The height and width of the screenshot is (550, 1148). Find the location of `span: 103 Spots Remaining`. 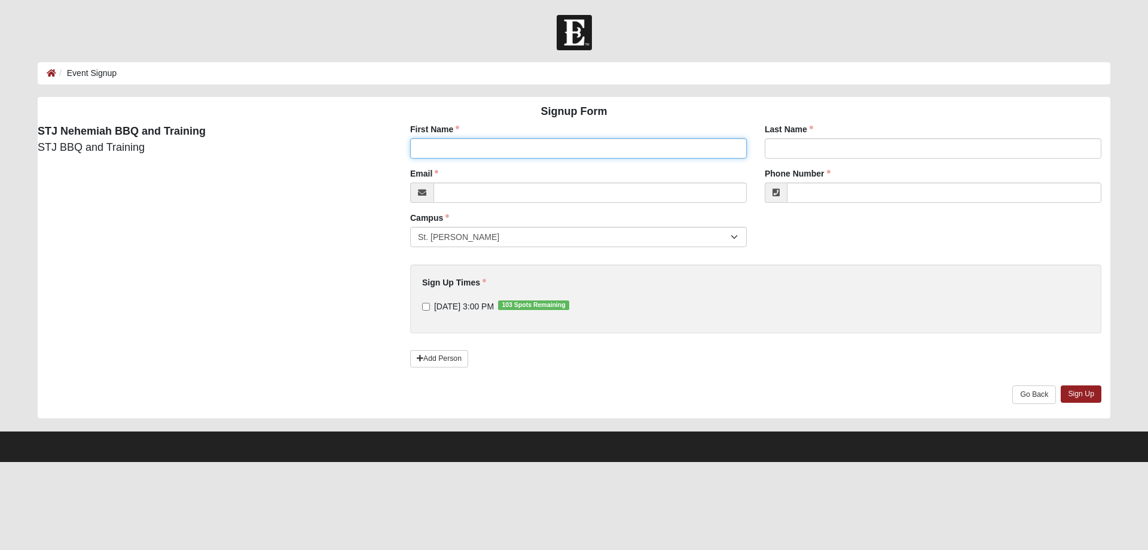

span: 103 Spots Remaining is located at coordinates (533, 305).